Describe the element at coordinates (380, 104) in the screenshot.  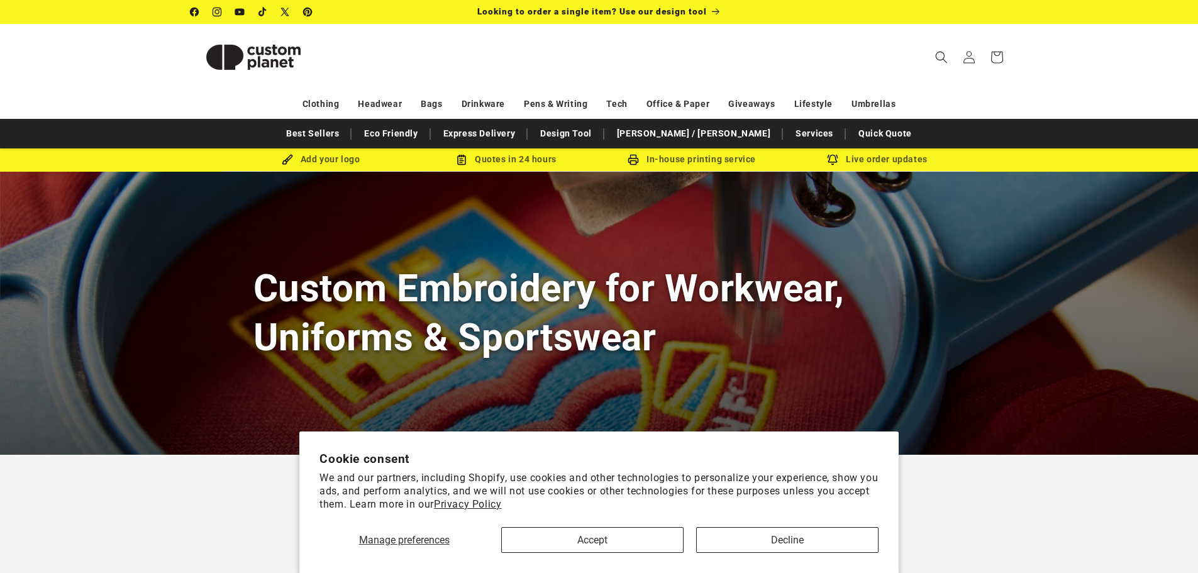
I see `a: Headwear` at that location.